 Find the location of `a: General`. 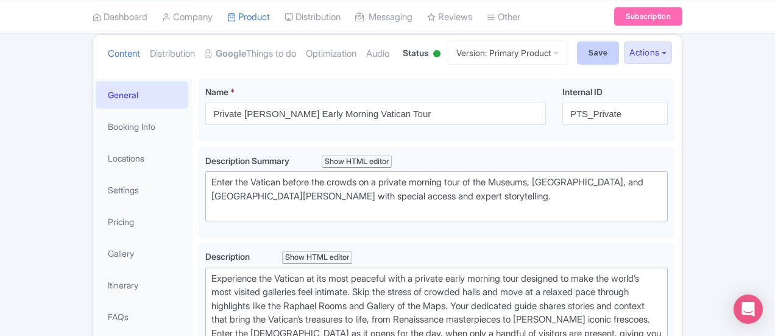

a: General is located at coordinates (142, 94).